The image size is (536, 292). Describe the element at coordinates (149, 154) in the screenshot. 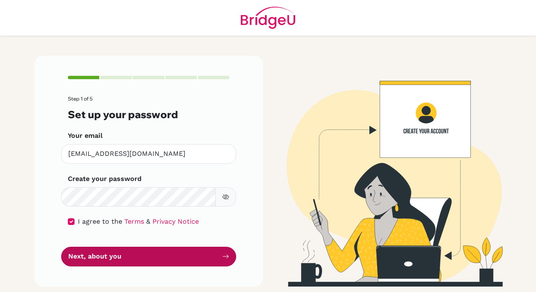

I see `input: Insert your email*` at that location.